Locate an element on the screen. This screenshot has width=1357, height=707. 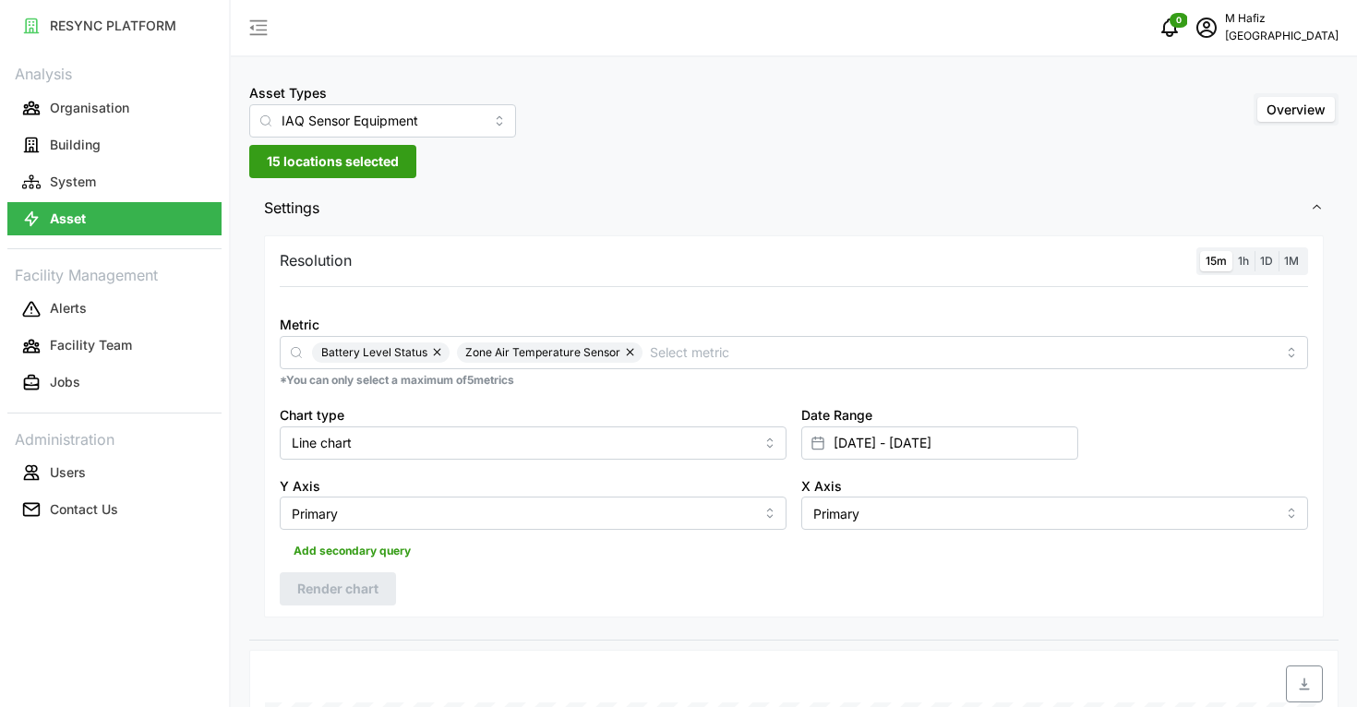
button: Settings is located at coordinates (794, 208).